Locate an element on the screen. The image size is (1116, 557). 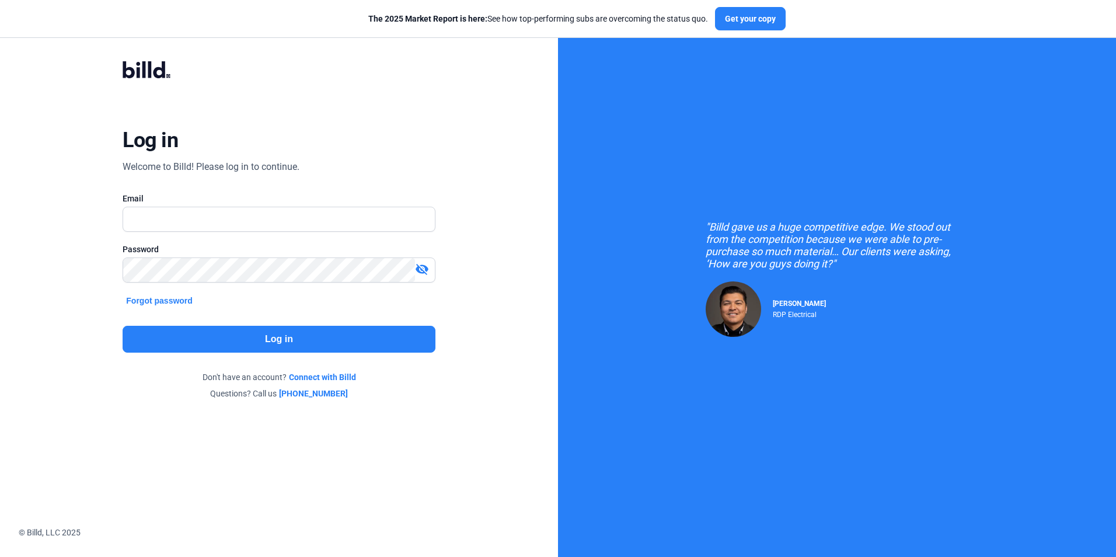
div: "Billd gave us a huge competitive edge. We stood out from the competition because we were able to... is located at coordinates (837, 245).